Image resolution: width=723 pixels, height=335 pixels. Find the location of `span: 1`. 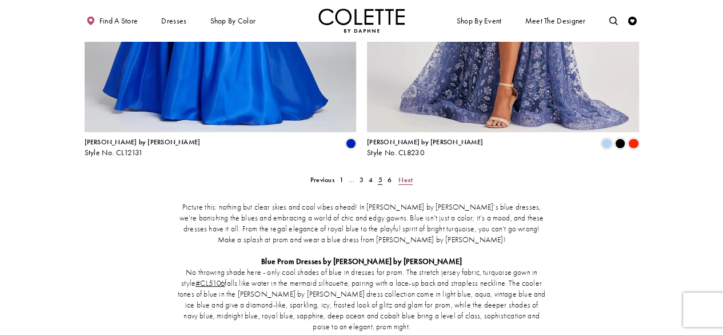

span: 1 is located at coordinates (341, 180).